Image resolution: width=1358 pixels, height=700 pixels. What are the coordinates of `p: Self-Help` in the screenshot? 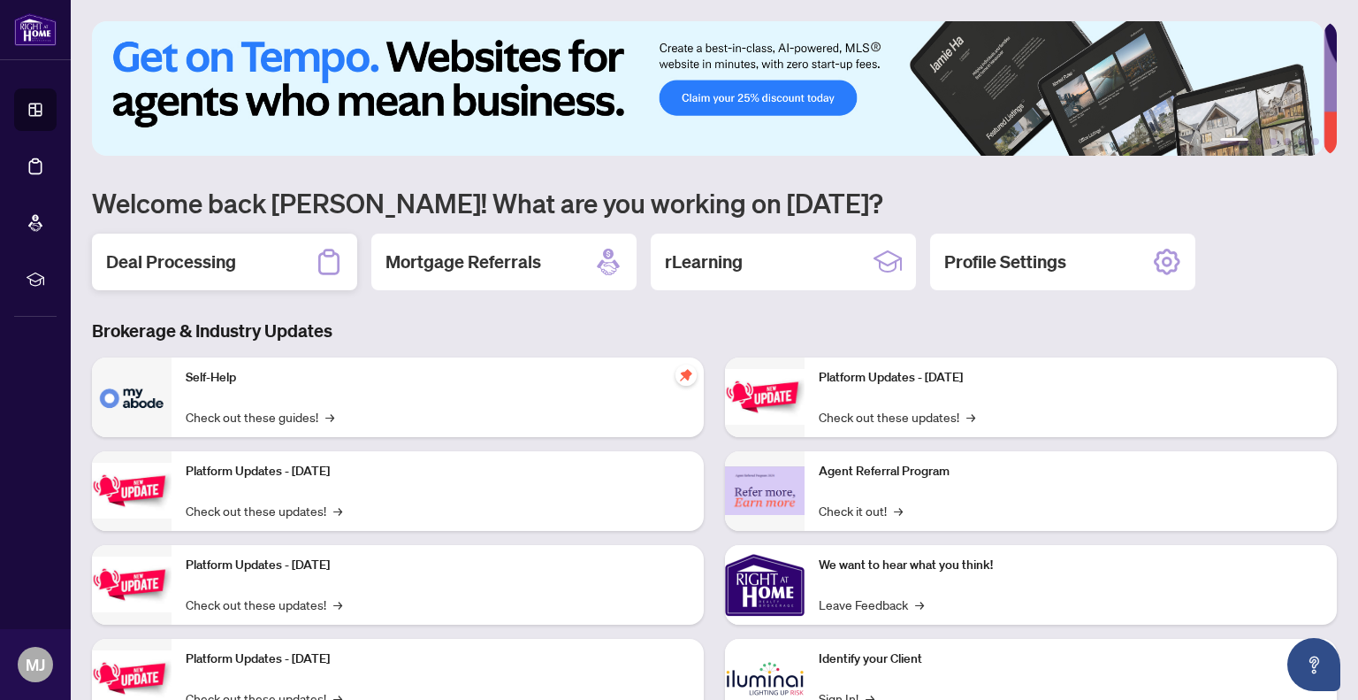 It's located at (438, 378).